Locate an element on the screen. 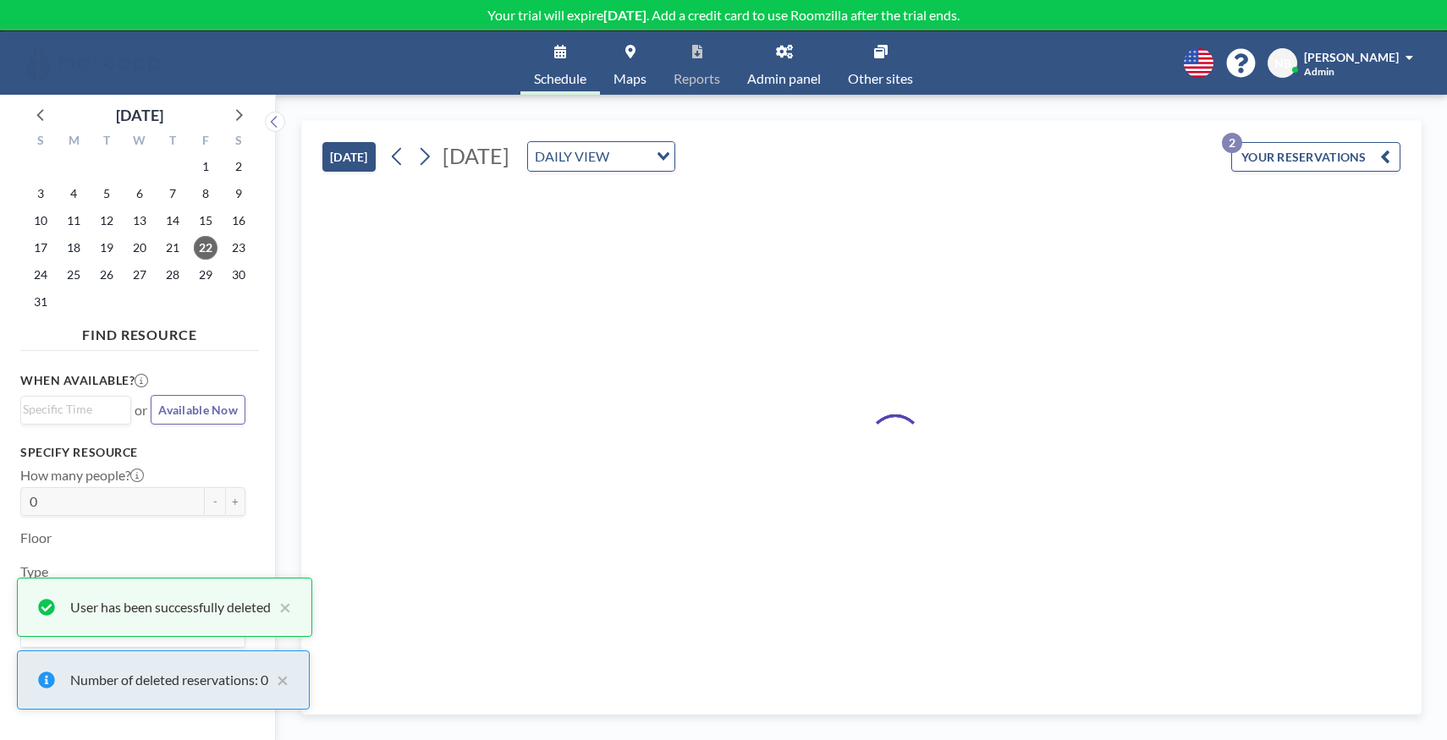  div: F is located at coordinates (205, 142).